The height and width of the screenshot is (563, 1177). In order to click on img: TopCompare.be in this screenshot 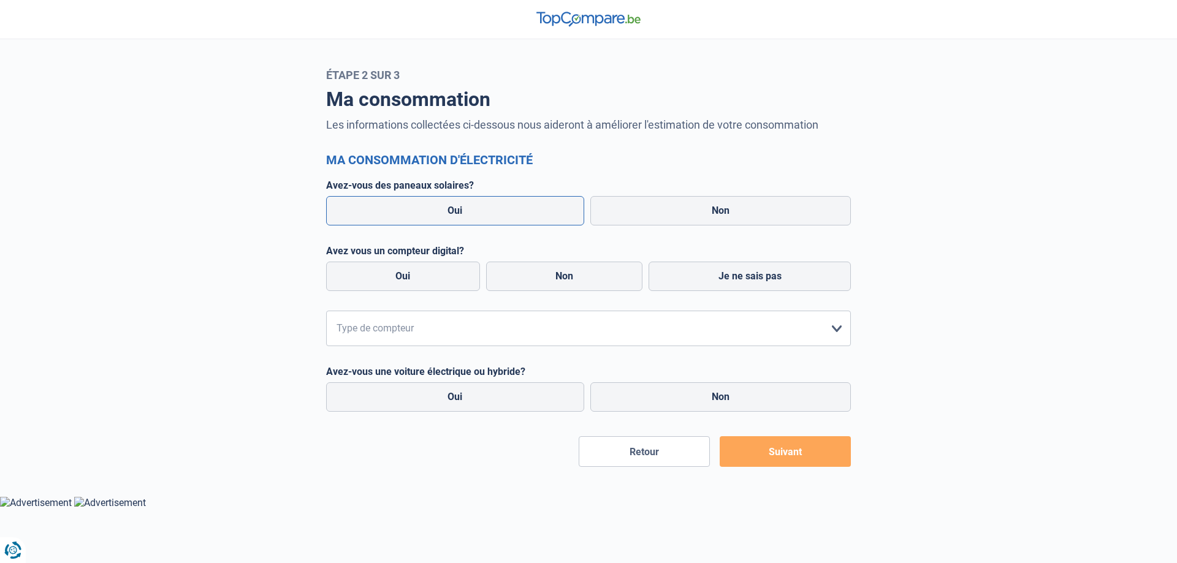, I will do `click(589, 19)`.